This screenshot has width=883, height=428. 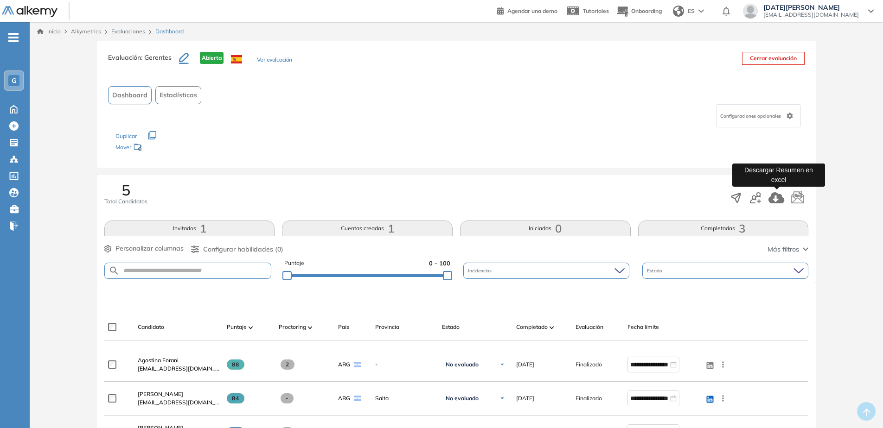 What do you see at coordinates (211, 58) in the screenshot?
I see `span: Abierta` at bounding box center [211, 58].